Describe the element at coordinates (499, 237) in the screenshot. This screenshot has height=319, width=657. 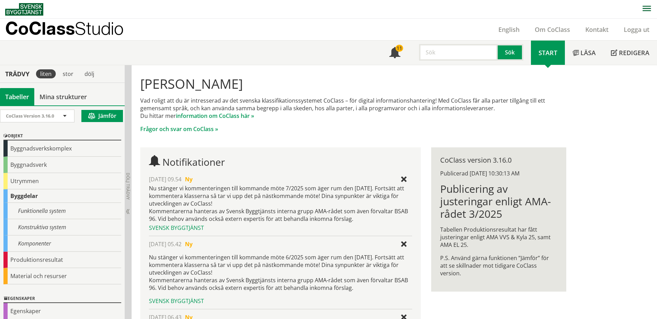
I see `p: Tabellen Produktionsresultat har fått justeringar enligt AMA VVS & Kyla 25, samt AMA EL 25.` at that location.